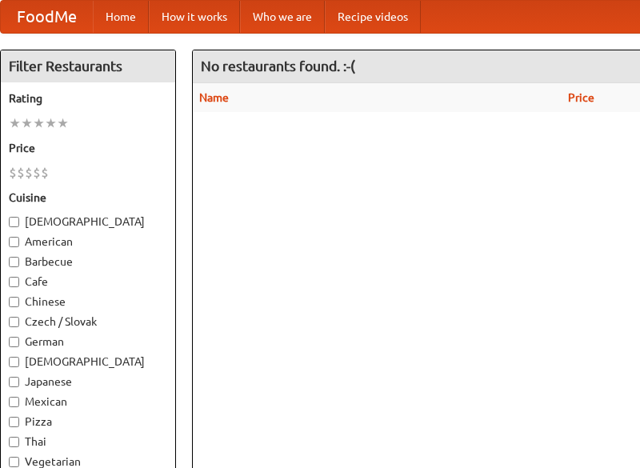 The image size is (640, 468). Describe the element at coordinates (14, 462) in the screenshot. I see `input: Vegetarian` at that location.